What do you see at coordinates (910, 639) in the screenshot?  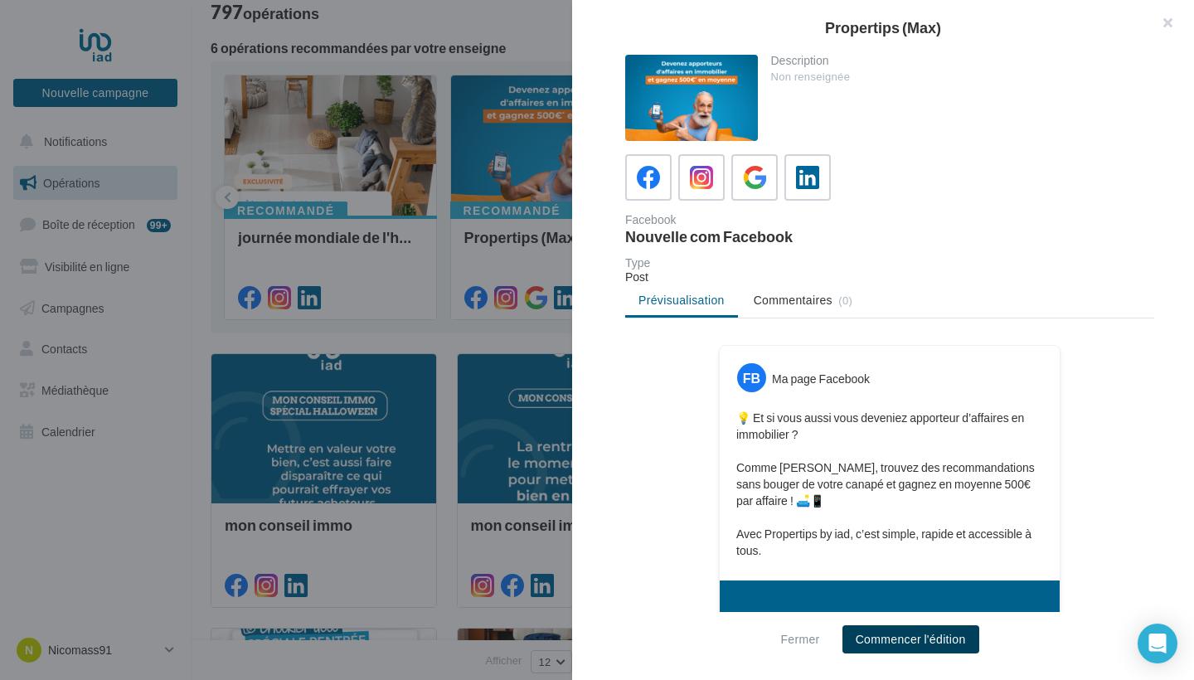 I see `button: Commencer l'édition` at bounding box center [910, 639].